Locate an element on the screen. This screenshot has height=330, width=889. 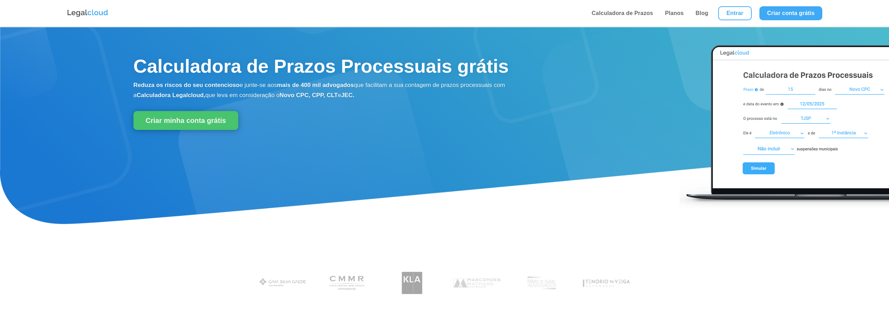
a: Calculadora de Prazos Processuais Legalcloud is located at coordinates (784, 207).